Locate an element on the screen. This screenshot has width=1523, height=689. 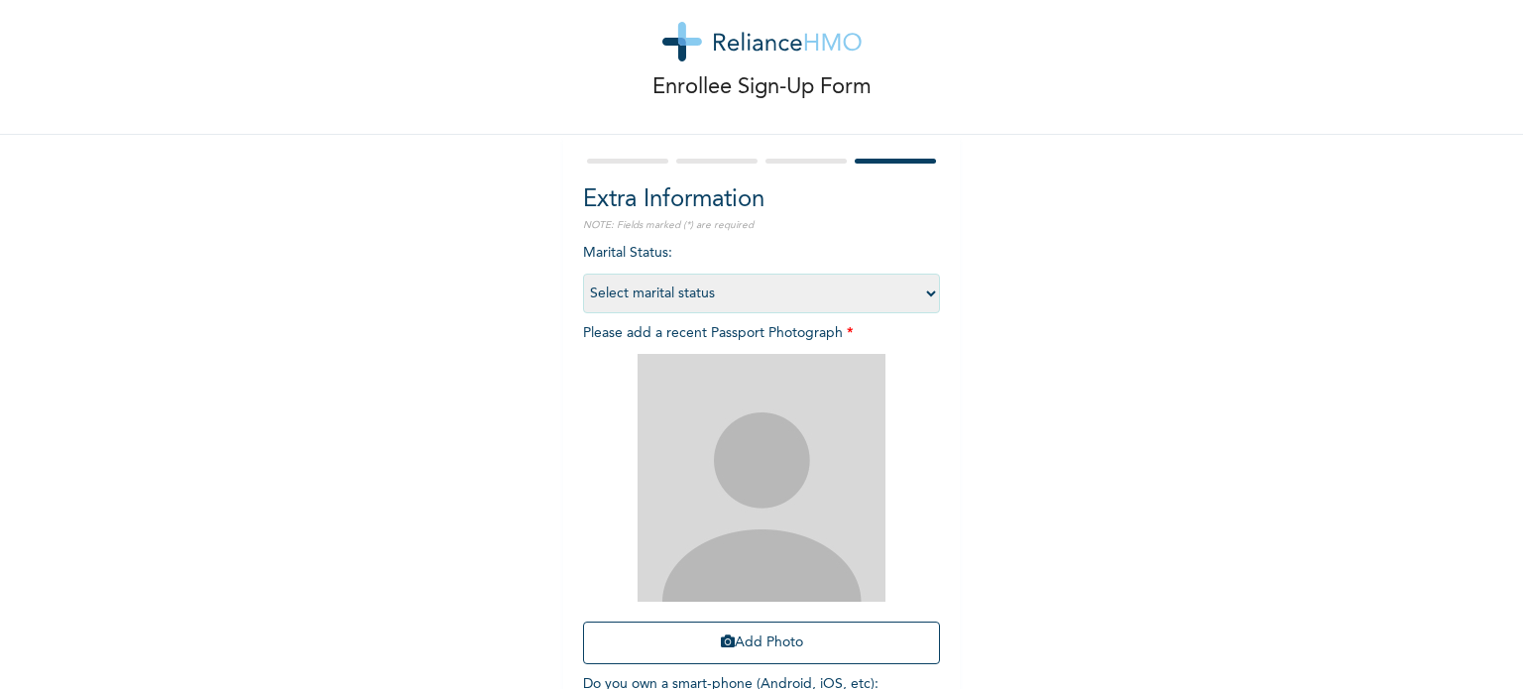
span: Please add a recent Passport Photograph is located at coordinates (762, 500).